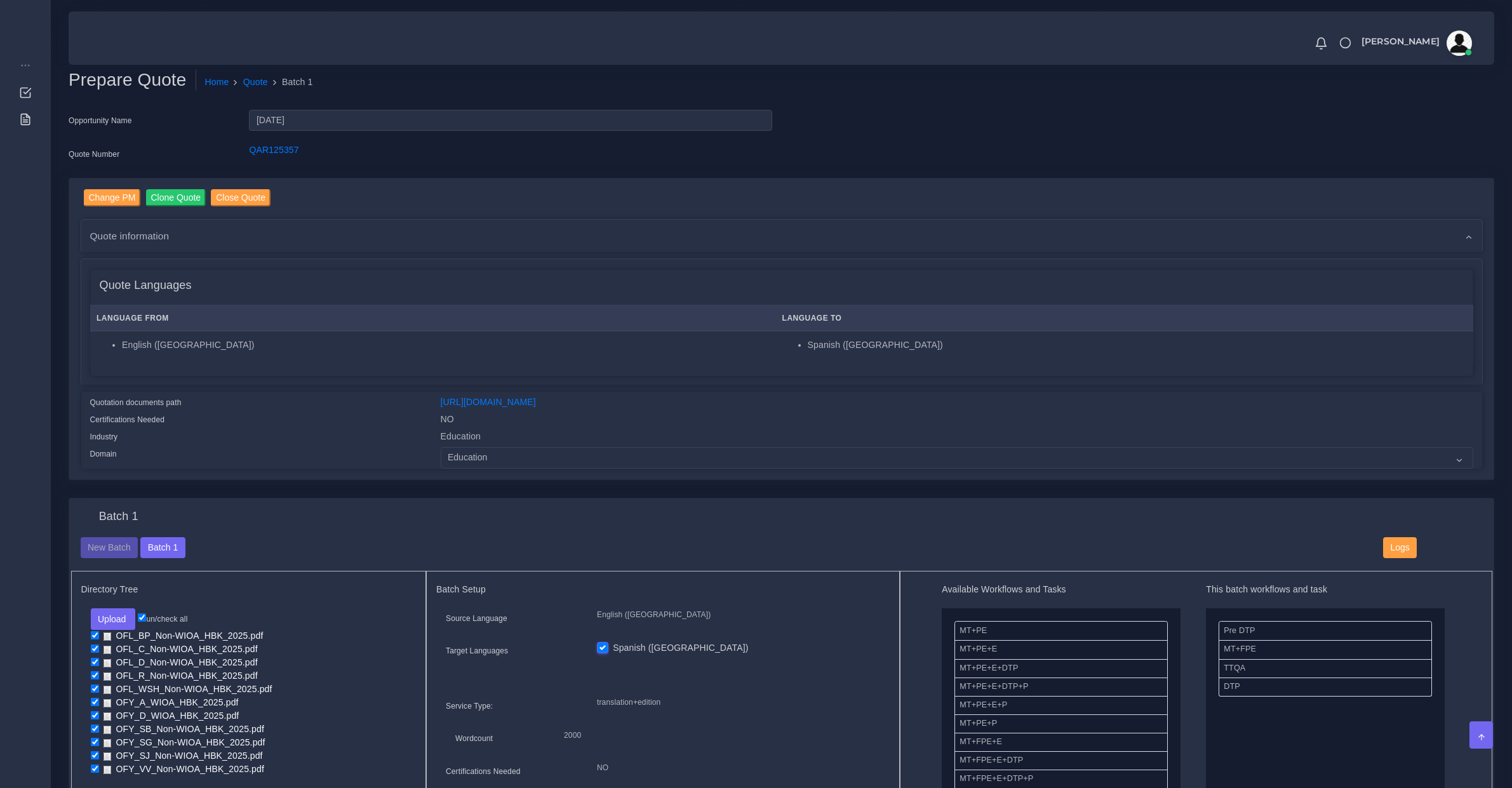 The height and width of the screenshot is (788, 1512). I want to click on li: MT+FPE+E, so click(1062, 743).